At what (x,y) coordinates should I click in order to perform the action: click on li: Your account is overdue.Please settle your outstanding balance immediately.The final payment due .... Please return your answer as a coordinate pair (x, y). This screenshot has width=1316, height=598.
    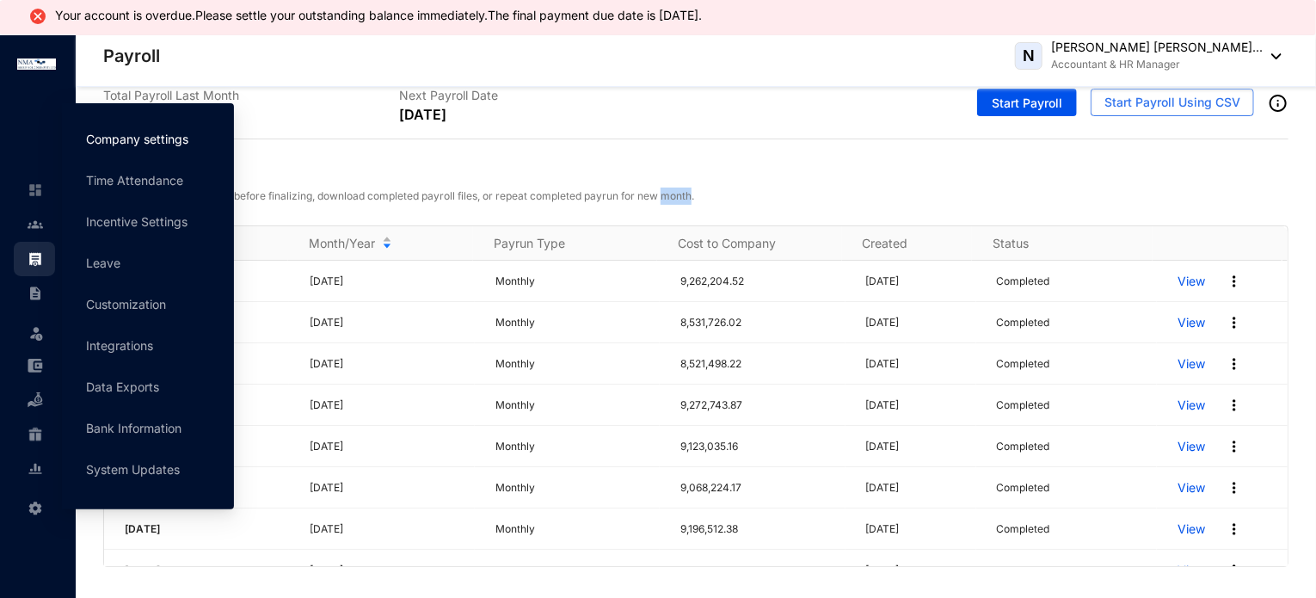
    Looking at the image, I should click on (383, 15).